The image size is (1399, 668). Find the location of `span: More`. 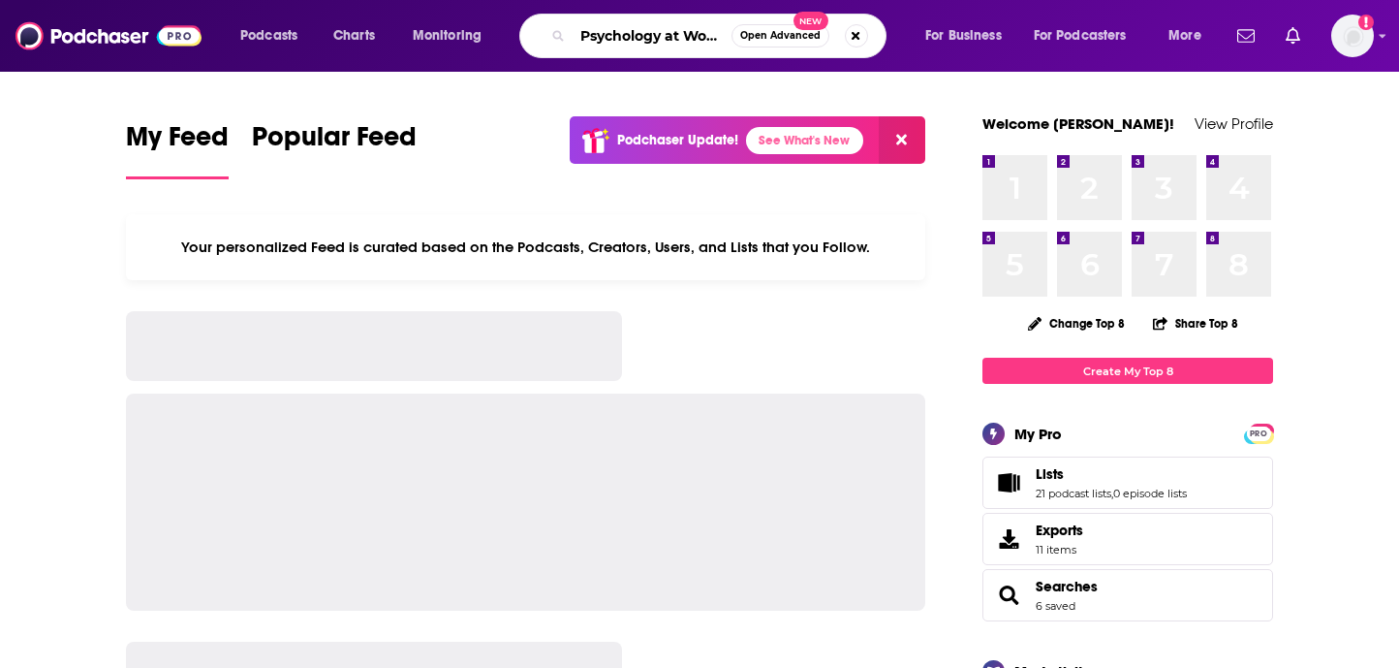

span: More is located at coordinates (1185, 36).